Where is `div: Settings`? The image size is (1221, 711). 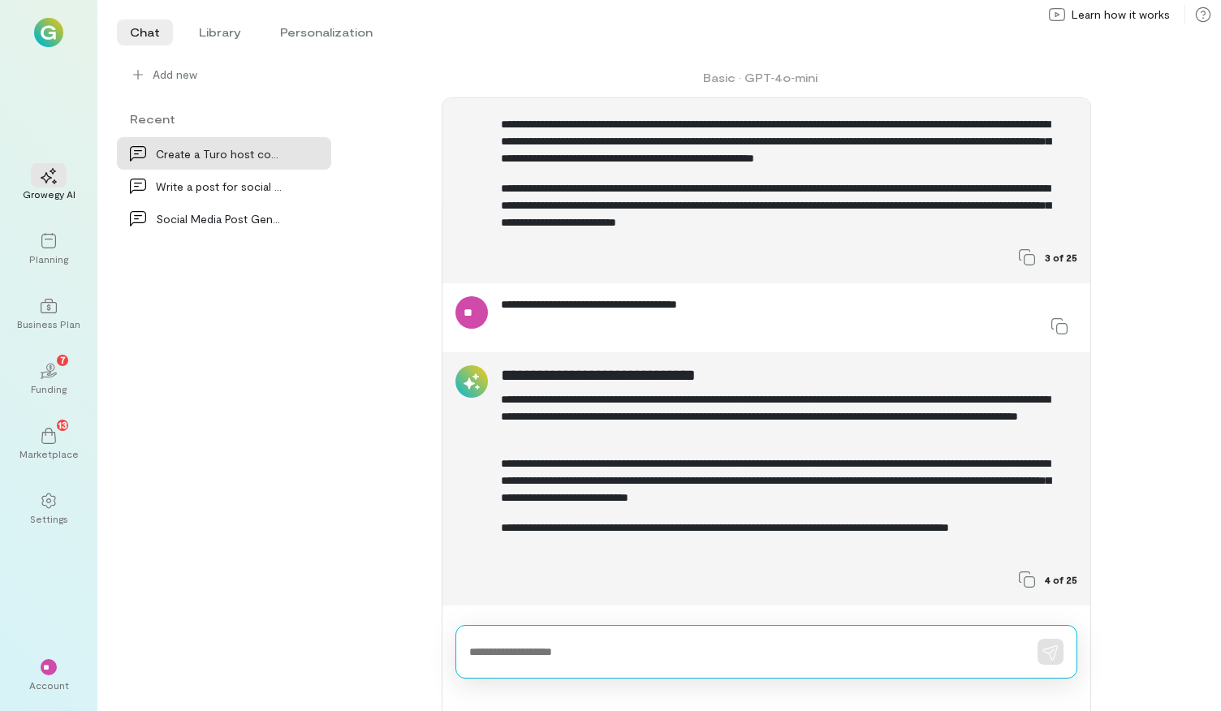 div: Settings is located at coordinates (49, 519).